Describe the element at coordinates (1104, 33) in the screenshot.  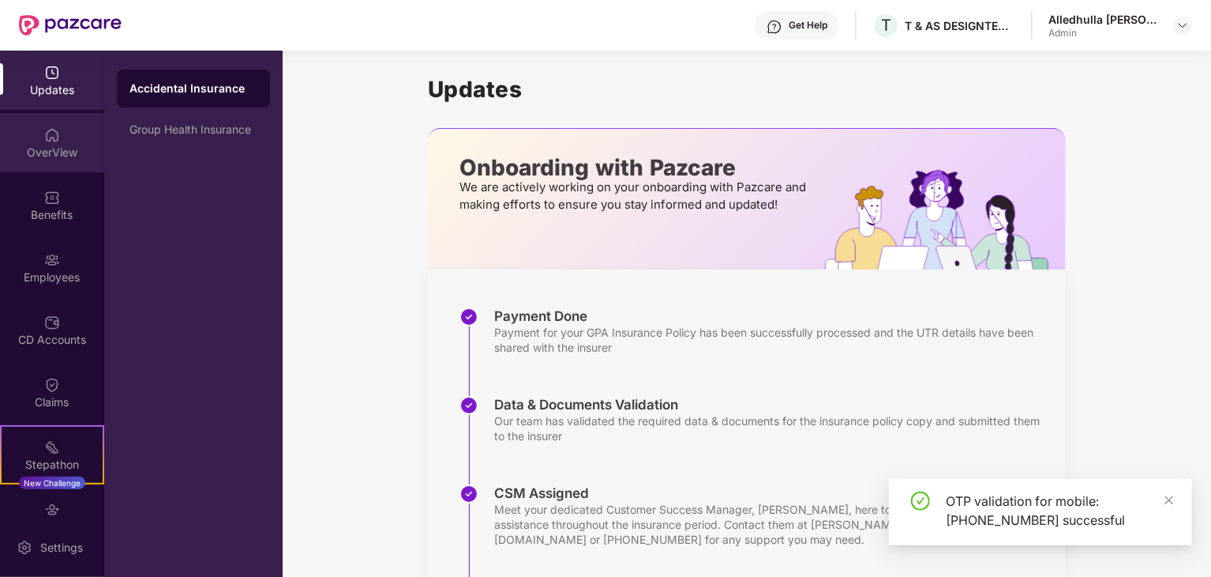
I see `div: Admin` at that location.